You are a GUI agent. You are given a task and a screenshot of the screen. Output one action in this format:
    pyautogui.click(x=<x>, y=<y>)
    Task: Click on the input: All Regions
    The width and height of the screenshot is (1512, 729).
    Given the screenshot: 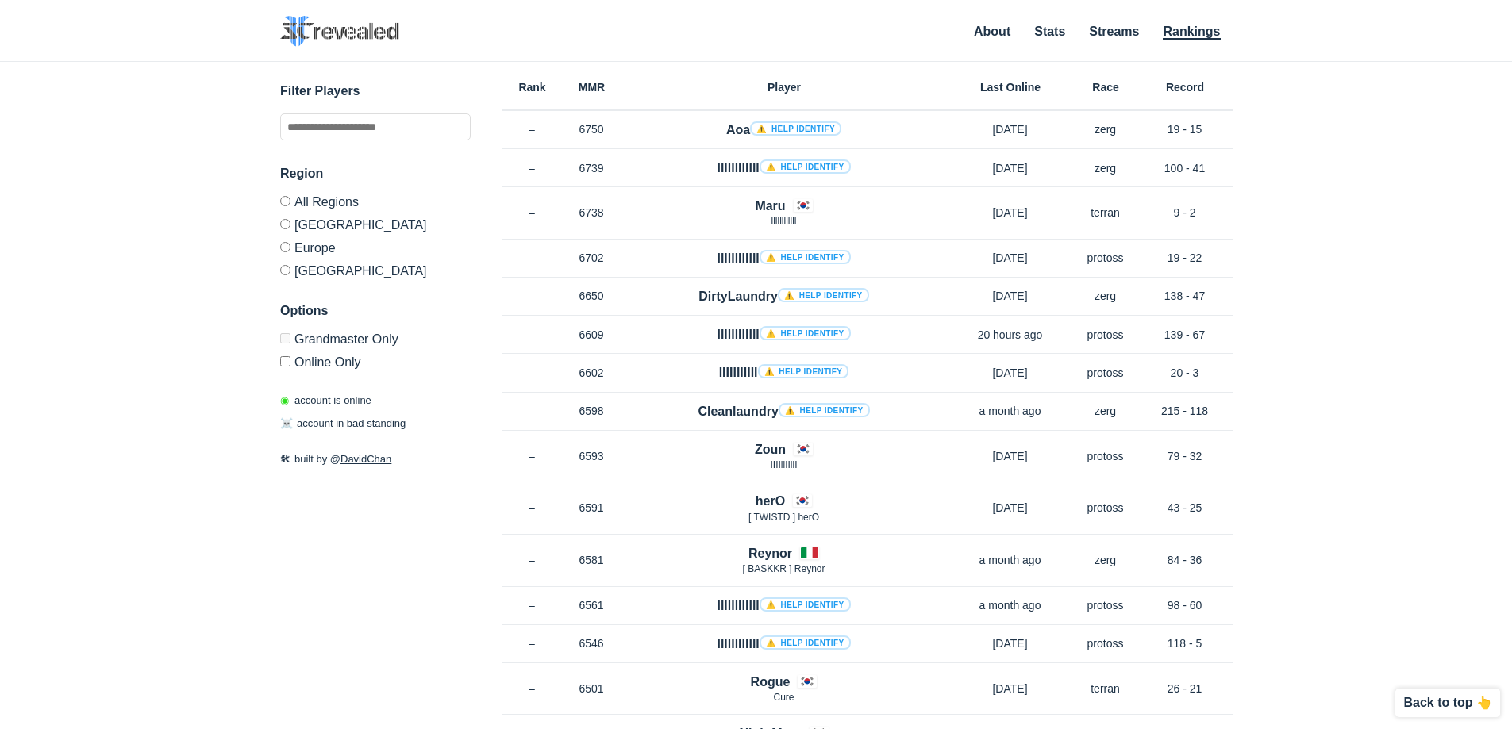 What is the action you would take?
    pyautogui.click(x=285, y=201)
    